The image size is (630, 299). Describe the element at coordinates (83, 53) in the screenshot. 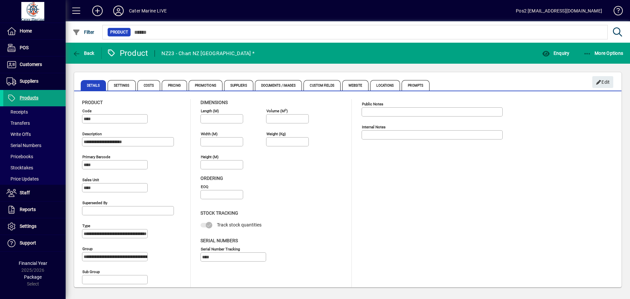

I see `span: Back` at that location.